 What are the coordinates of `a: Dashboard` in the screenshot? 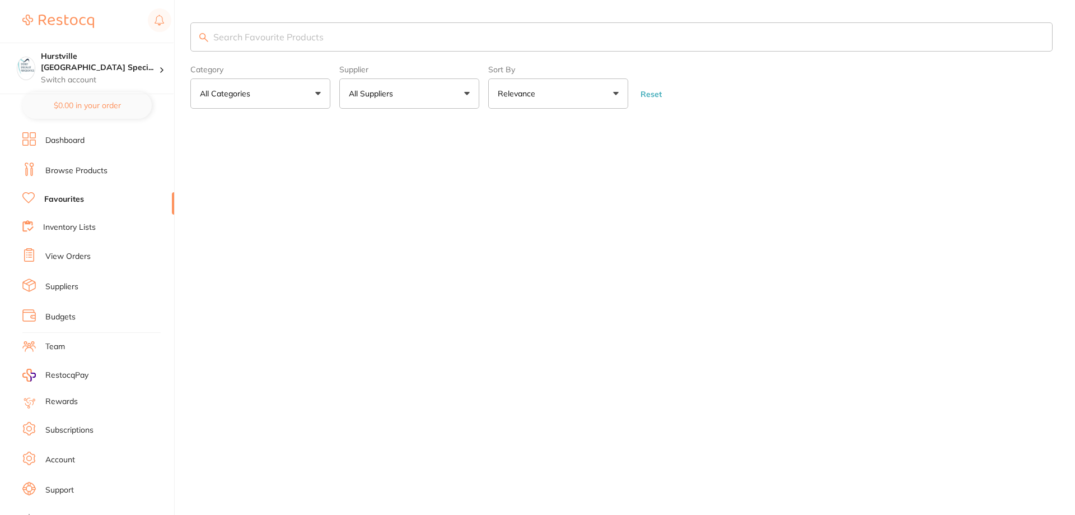 It's located at (65, 141).